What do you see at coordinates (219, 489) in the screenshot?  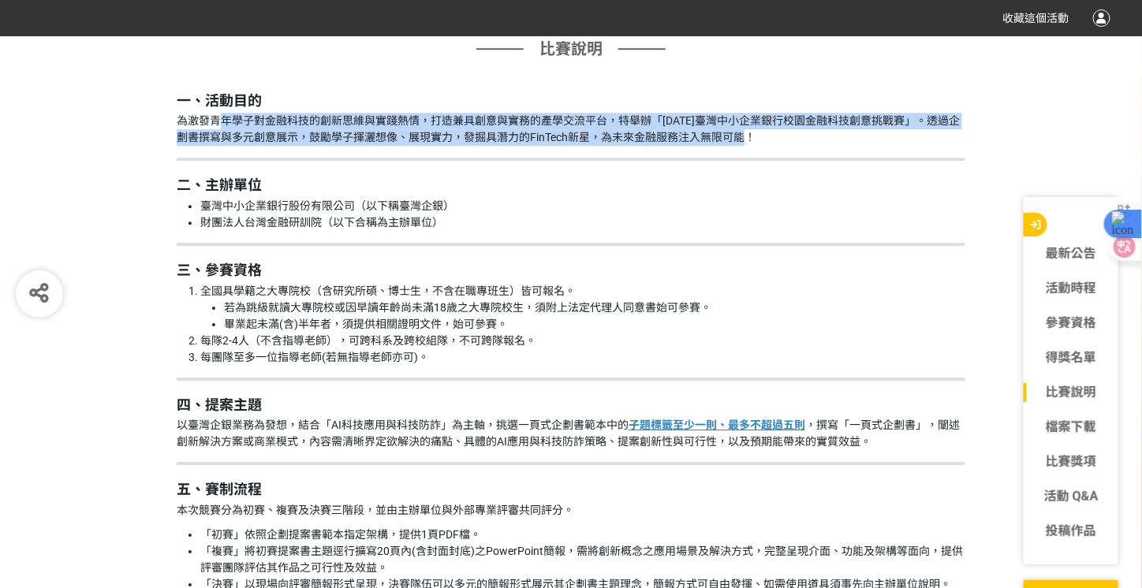 I see `strong: 五、賽制流程` at bounding box center [219, 489].